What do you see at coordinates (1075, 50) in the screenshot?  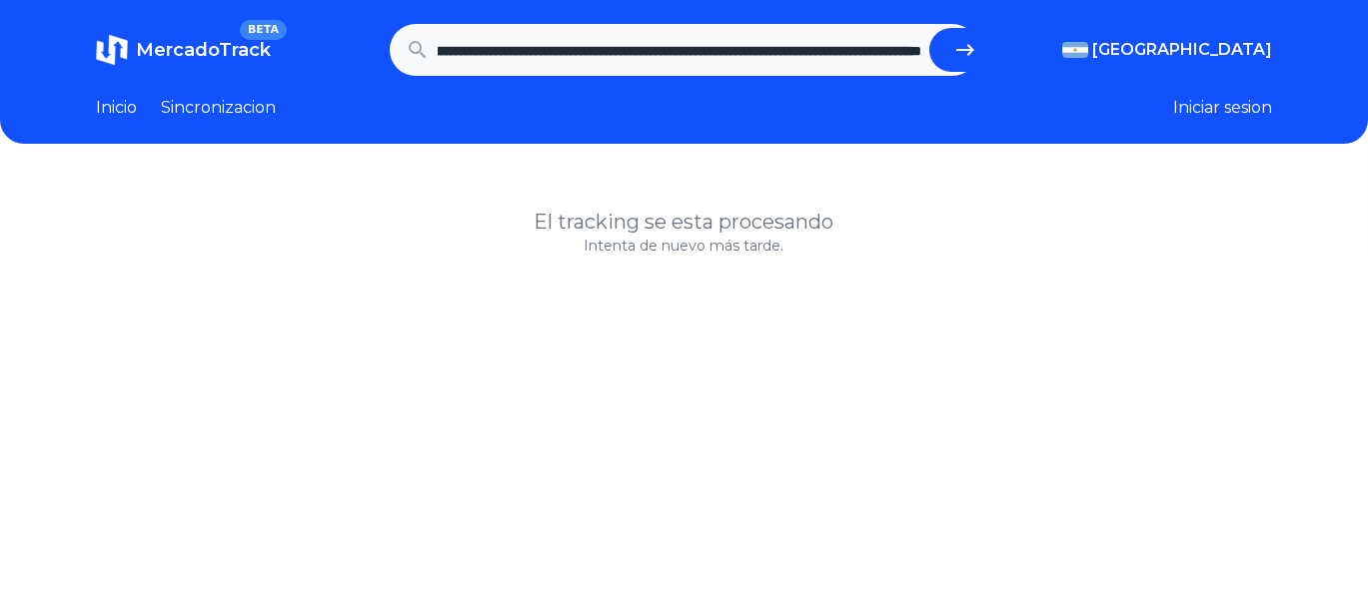 I see `img: Argentina` at bounding box center [1075, 50].